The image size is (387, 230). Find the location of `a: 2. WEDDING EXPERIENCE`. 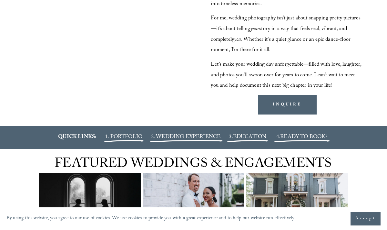

a: 2. WEDDING EXPERIENCE is located at coordinates (186, 137).